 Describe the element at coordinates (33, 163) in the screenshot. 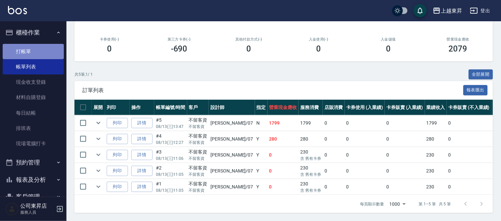

I see `button: 預約管理` at that location.